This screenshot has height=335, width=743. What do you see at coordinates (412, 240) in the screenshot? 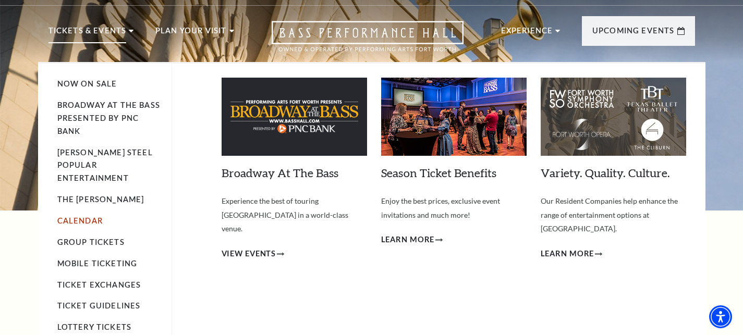
I see `a: Learn More Season Ticket Benefits` at bounding box center [412, 240].